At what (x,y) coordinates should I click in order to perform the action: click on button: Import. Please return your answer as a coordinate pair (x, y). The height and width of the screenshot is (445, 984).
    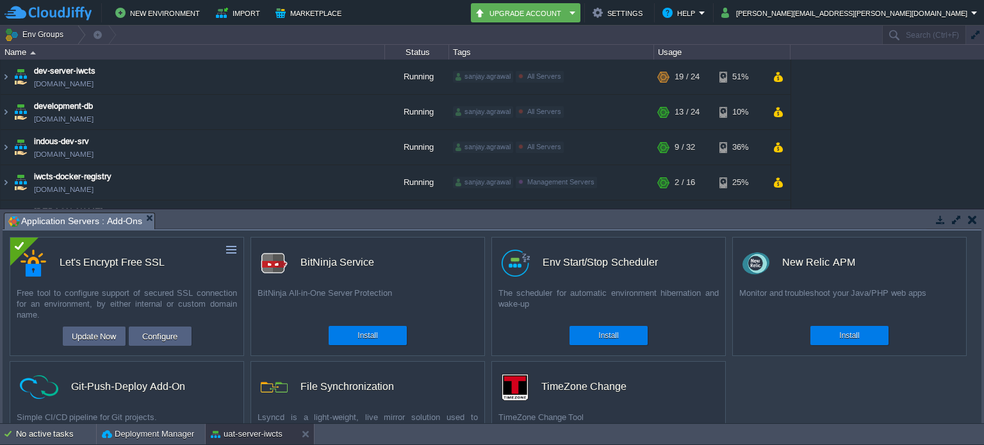
    Looking at the image, I should click on (240, 13).